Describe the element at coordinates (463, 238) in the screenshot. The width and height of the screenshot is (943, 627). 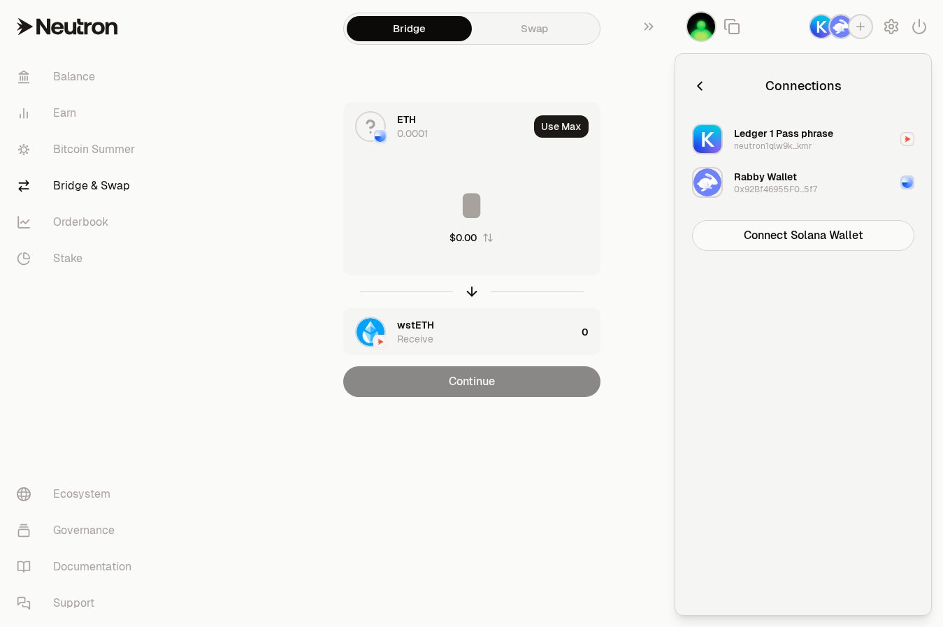
I see `div: $0.00` at that location.